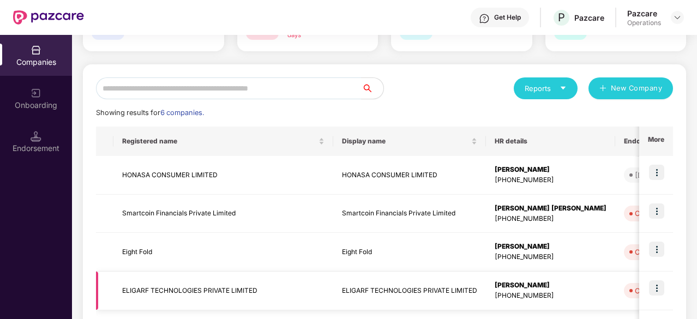  I want to click on span: Display name, so click(405, 141).